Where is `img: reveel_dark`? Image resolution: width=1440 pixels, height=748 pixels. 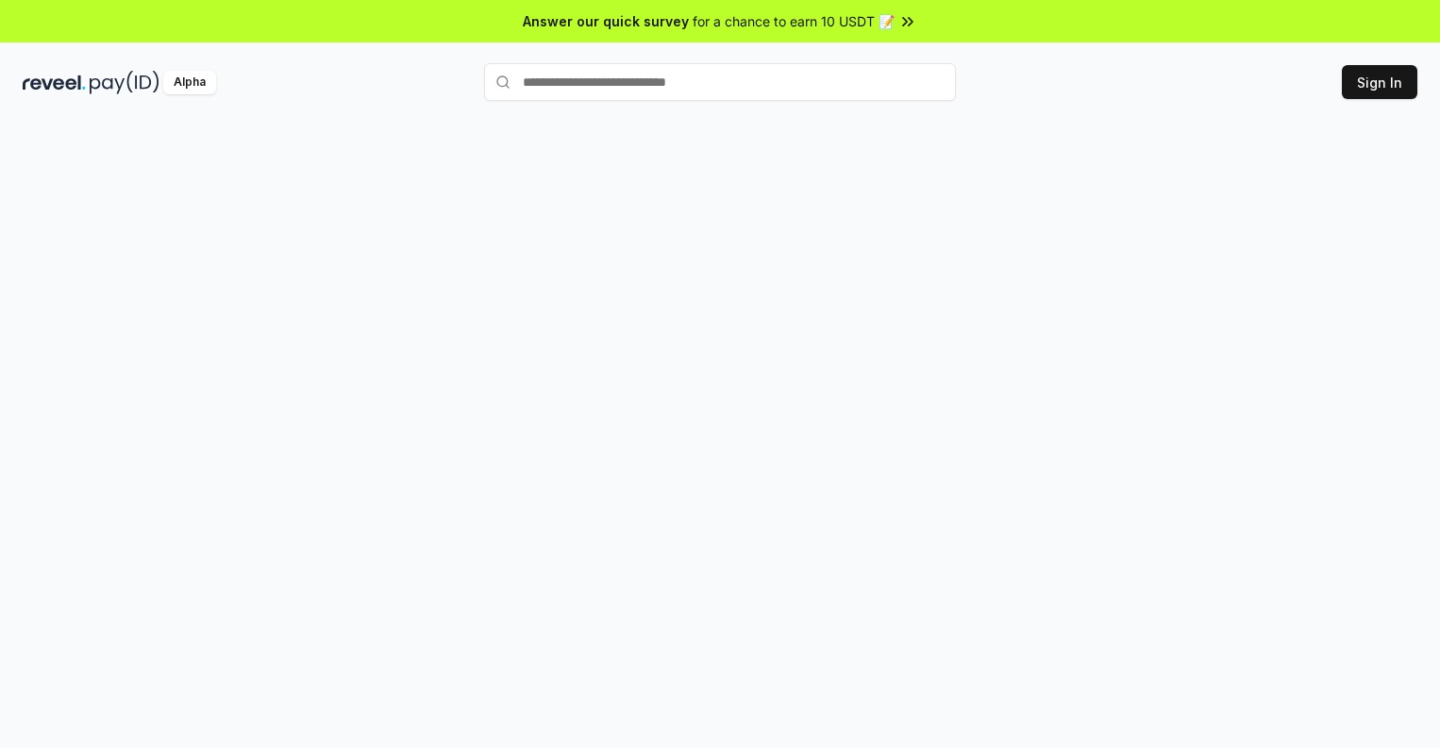
img: reveel_dark is located at coordinates (54, 82).